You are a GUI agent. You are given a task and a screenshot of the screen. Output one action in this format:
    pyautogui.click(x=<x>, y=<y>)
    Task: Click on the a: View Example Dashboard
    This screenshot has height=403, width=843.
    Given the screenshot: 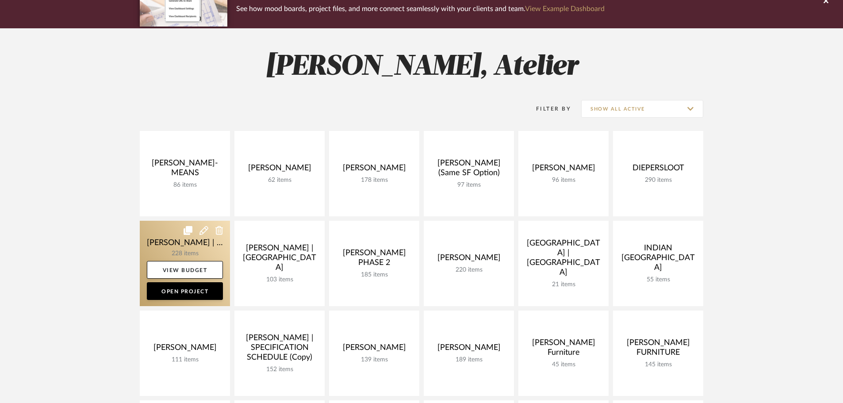 What is the action you would take?
    pyautogui.click(x=565, y=9)
    